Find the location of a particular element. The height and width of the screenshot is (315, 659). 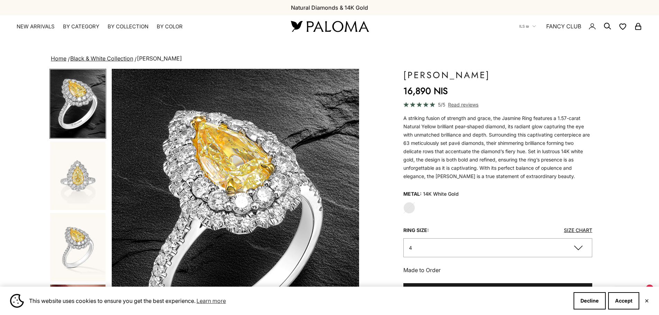

span: 5/5 is located at coordinates (442, 105).